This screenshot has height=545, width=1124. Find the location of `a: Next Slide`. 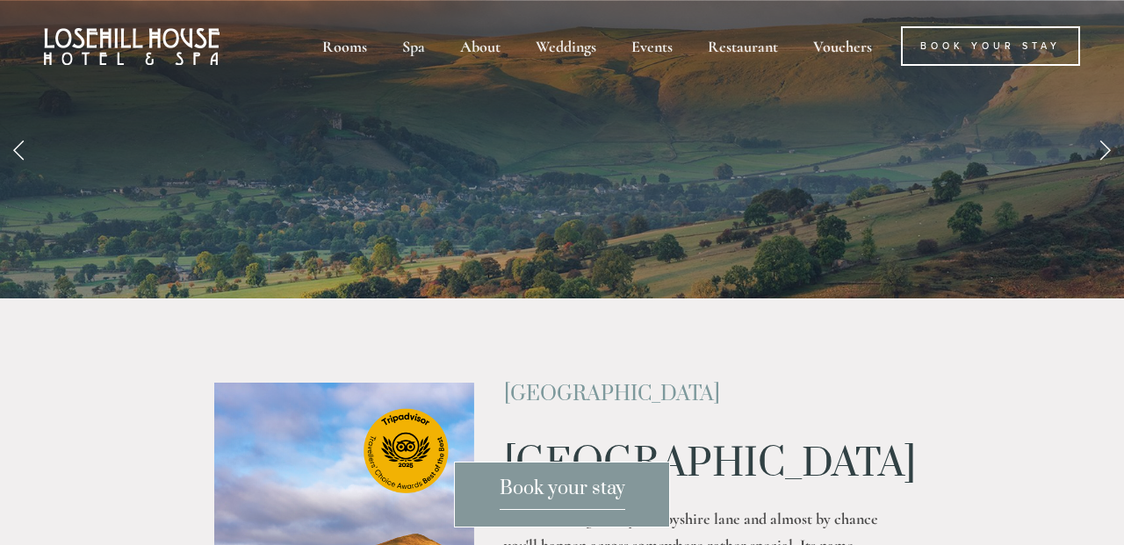

a: Next Slide is located at coordinates (1104, 149).